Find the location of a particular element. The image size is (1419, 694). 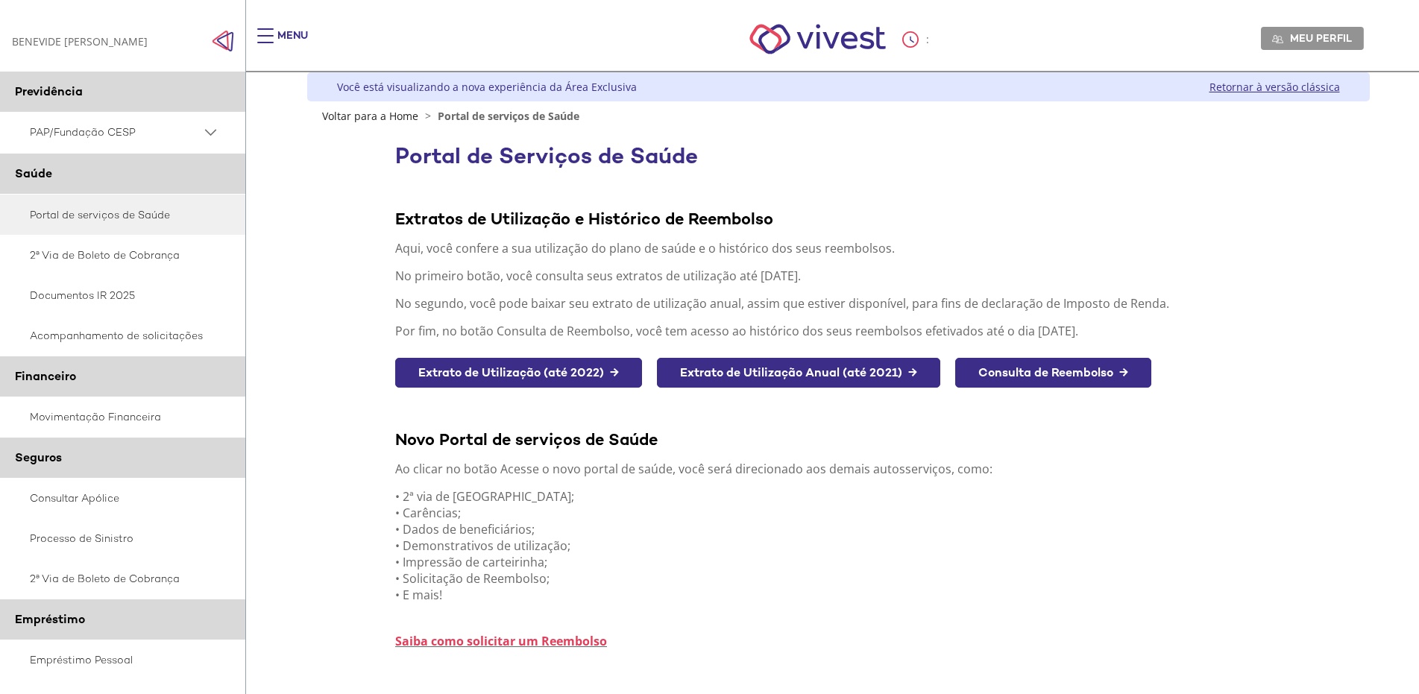

p: Aqui, você confere a sua utilização do plano de saúde e o histórico dos seus reembolsos. is located at coordinates (838, 248).